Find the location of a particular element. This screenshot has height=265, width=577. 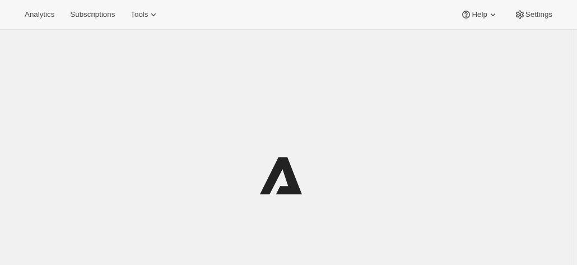

span: Settings is located at coordinates (539, 15).